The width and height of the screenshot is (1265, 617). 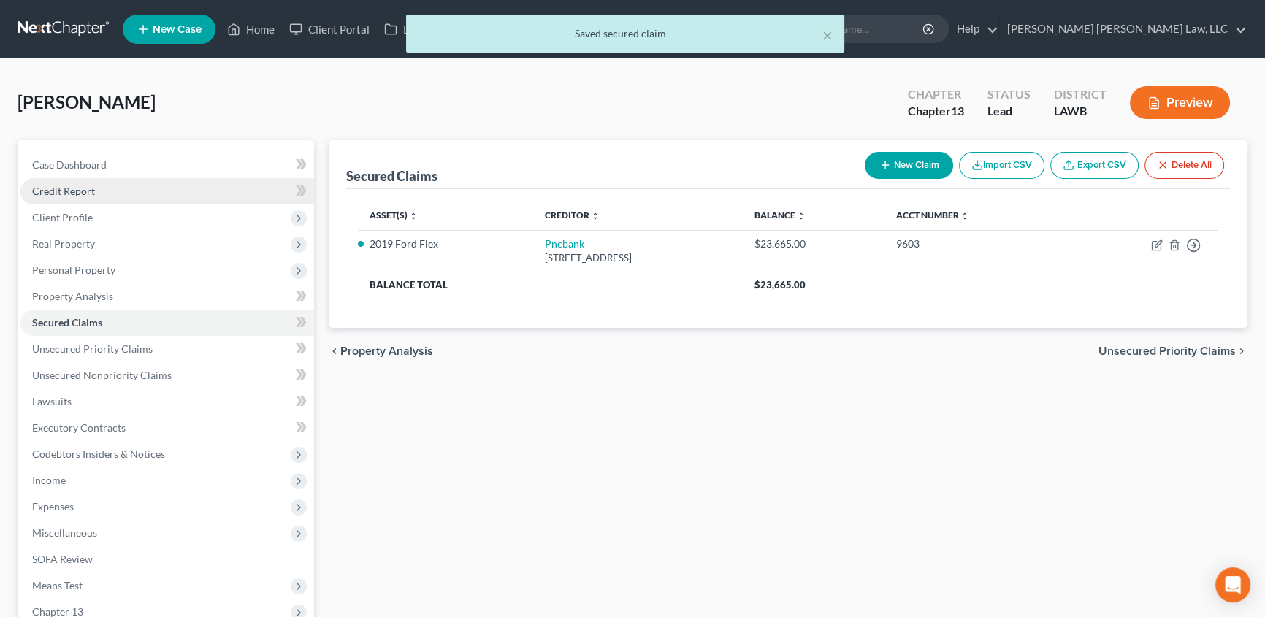 What do you see at coordinates (167, 560) in the screenshot?
I see `a: SOFA Review` at bounding box center [167, 560].